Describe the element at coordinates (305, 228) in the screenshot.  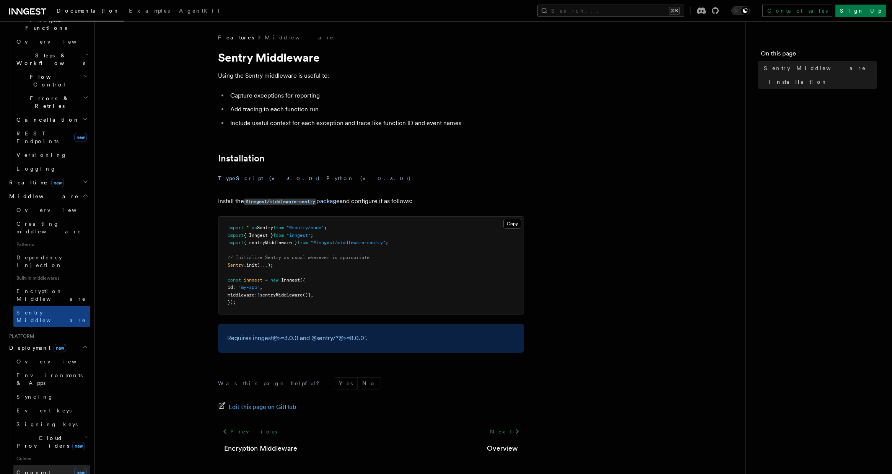
I see `span: "@sentry/node"` at that location.